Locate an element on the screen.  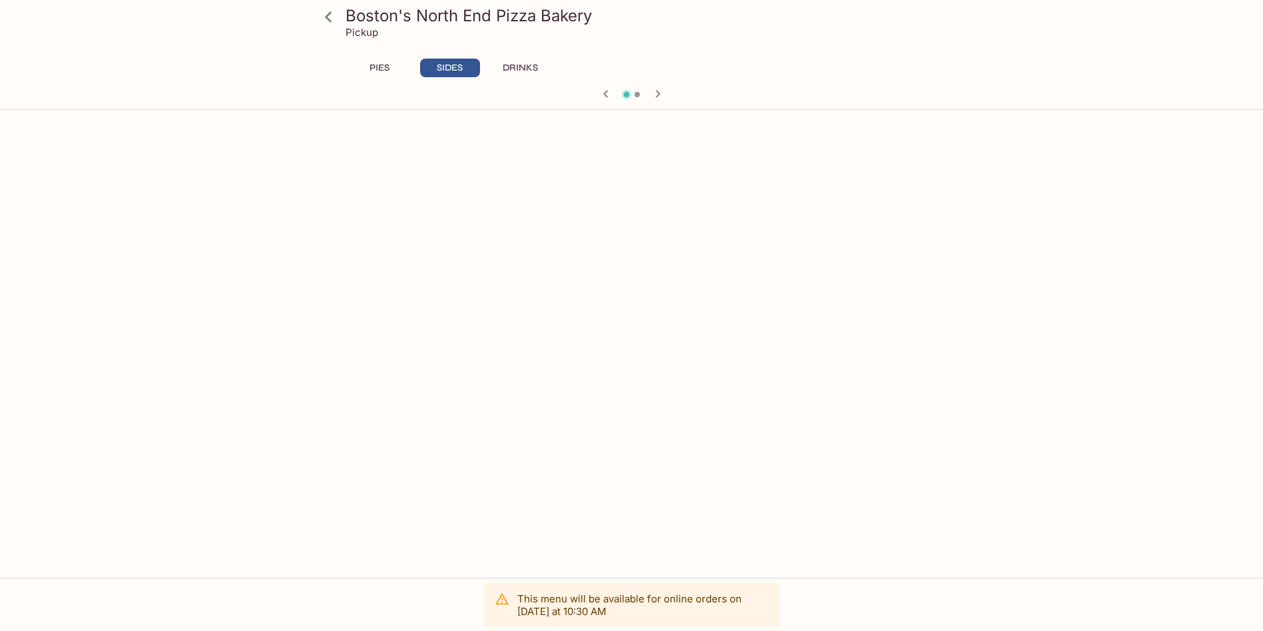
button: SIDES is located at coordinates (450, 68).